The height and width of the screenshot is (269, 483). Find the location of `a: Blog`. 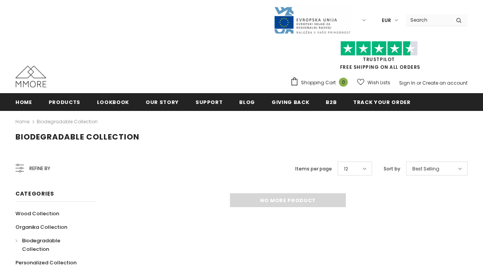

a: Blog is located at coordinates (247, 102).